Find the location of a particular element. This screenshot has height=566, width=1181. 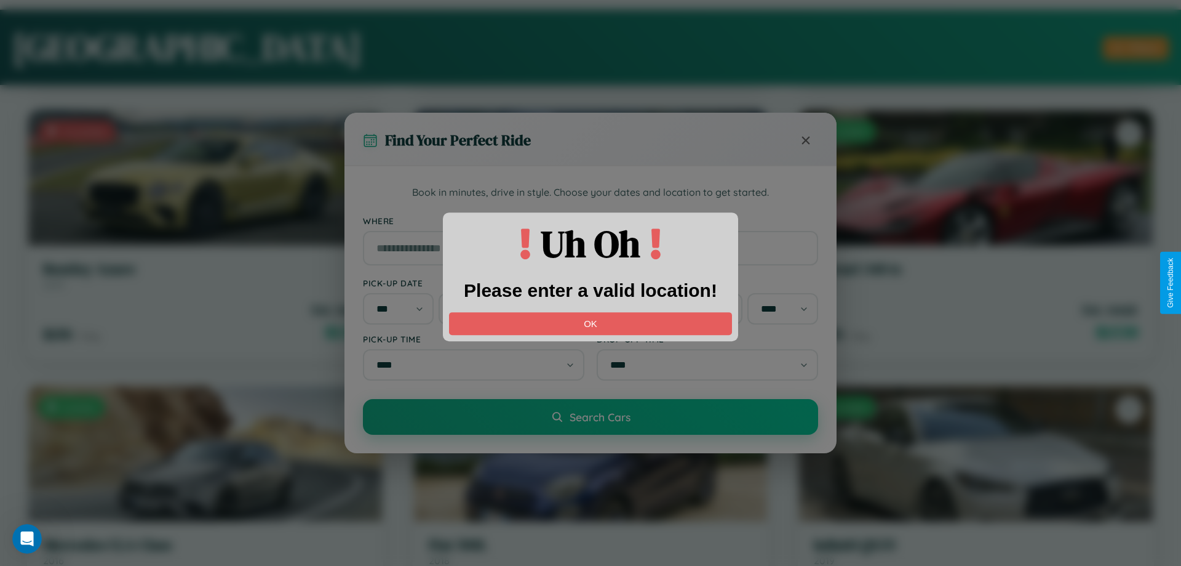

h3: Find Your Perfect Ride is located at coordinates (458, 140).